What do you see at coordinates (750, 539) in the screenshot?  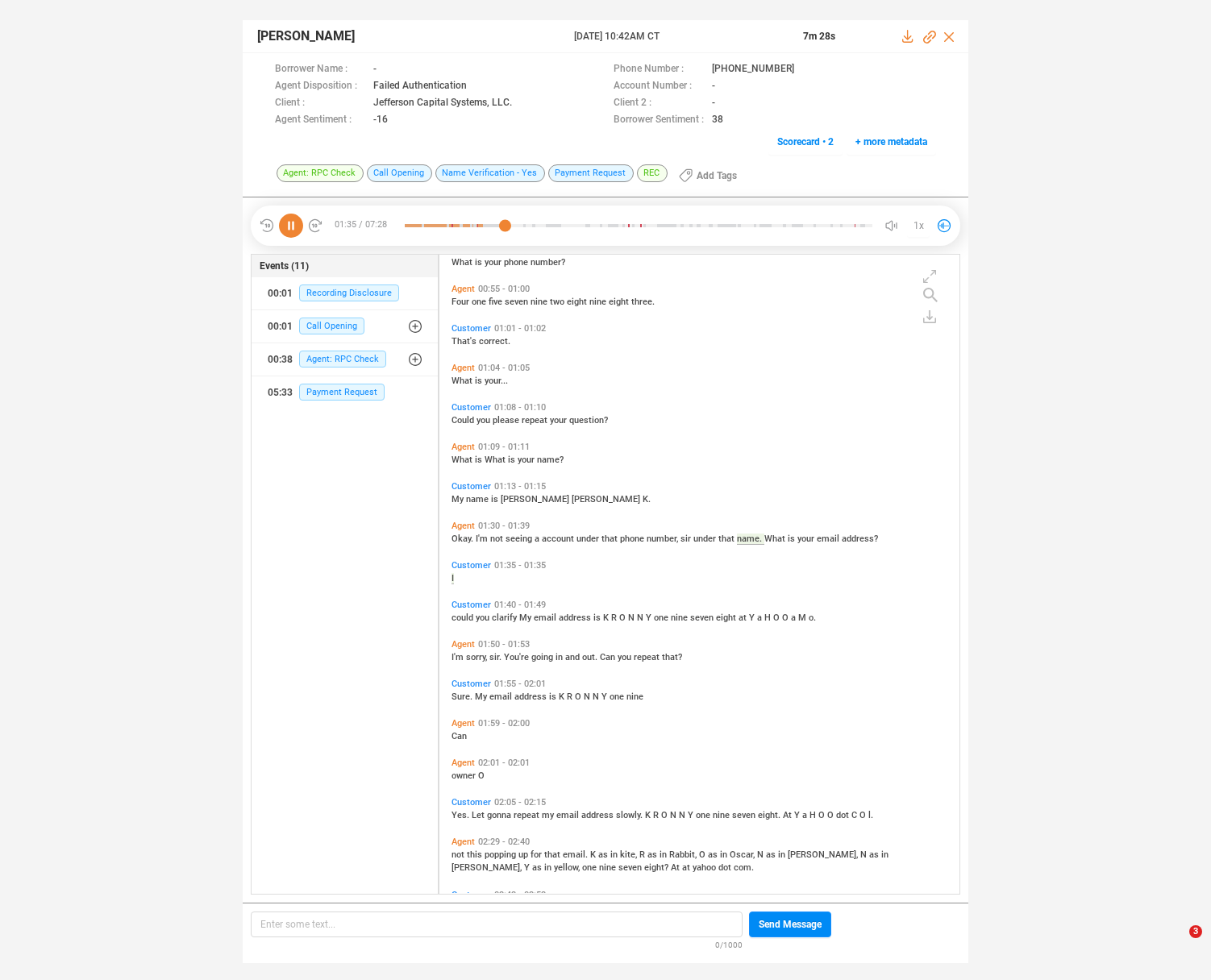 I see `span: name.` at bounding box center [750, 539].